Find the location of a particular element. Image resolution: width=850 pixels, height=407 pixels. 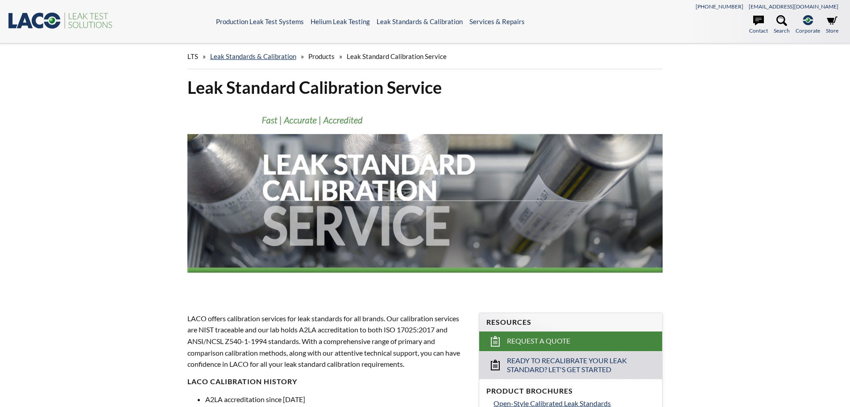

span: Corporate is located at coordinates (808, 30).